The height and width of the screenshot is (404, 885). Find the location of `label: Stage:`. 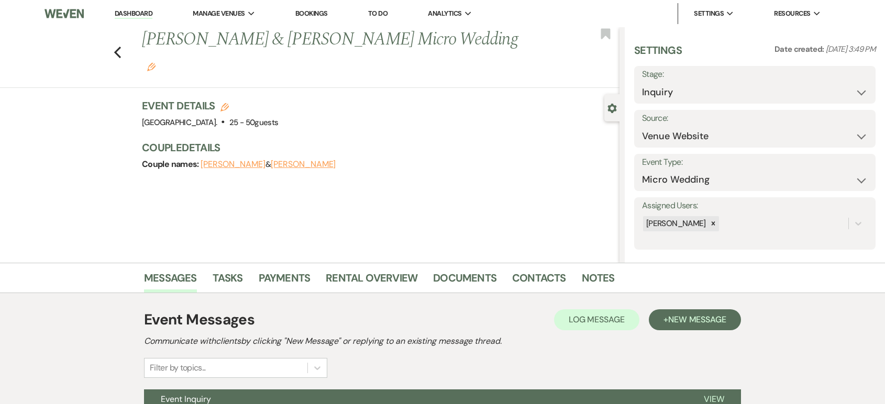

label: Stage: is located at coordinates (754, 74).